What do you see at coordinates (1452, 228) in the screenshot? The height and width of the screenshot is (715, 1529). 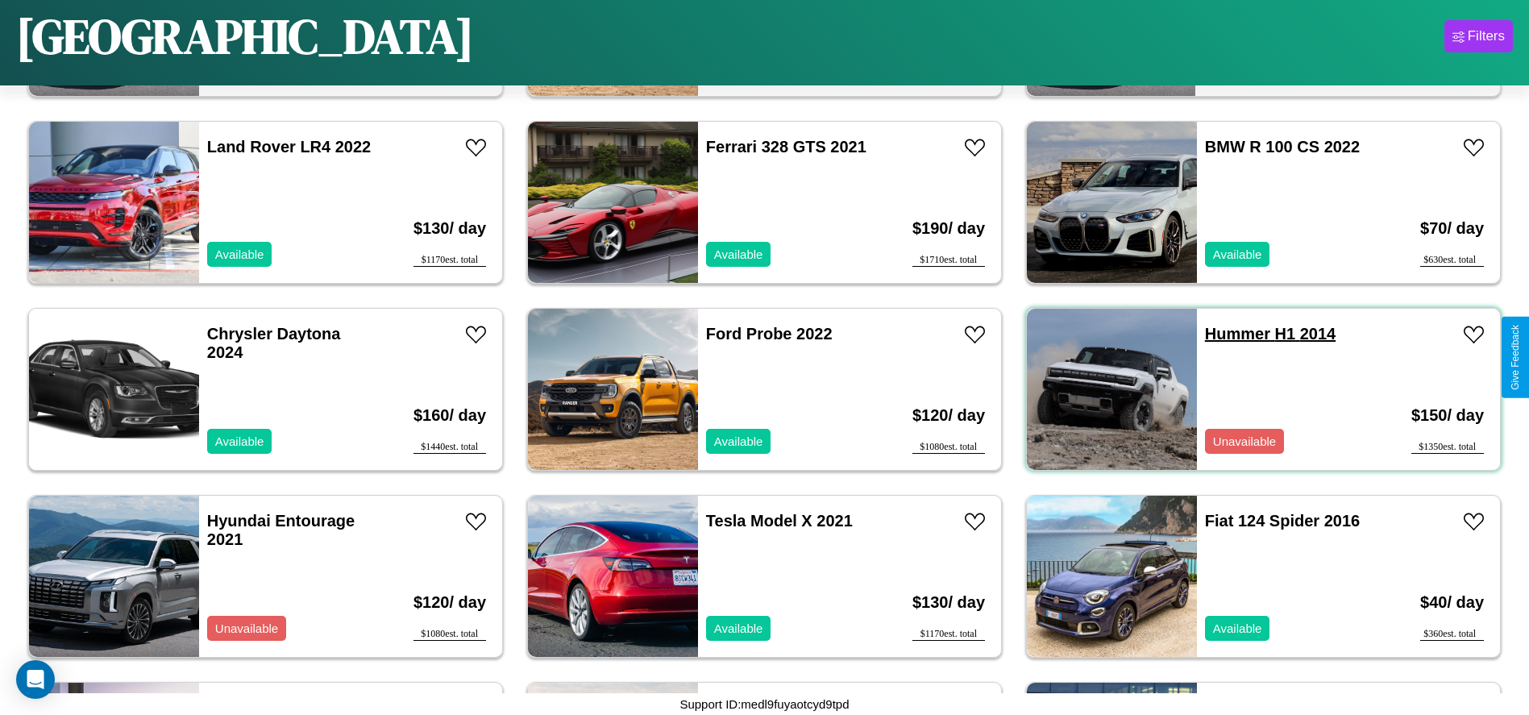 I see `h3: $ 70 / day` at bounding box center [1452, 228].